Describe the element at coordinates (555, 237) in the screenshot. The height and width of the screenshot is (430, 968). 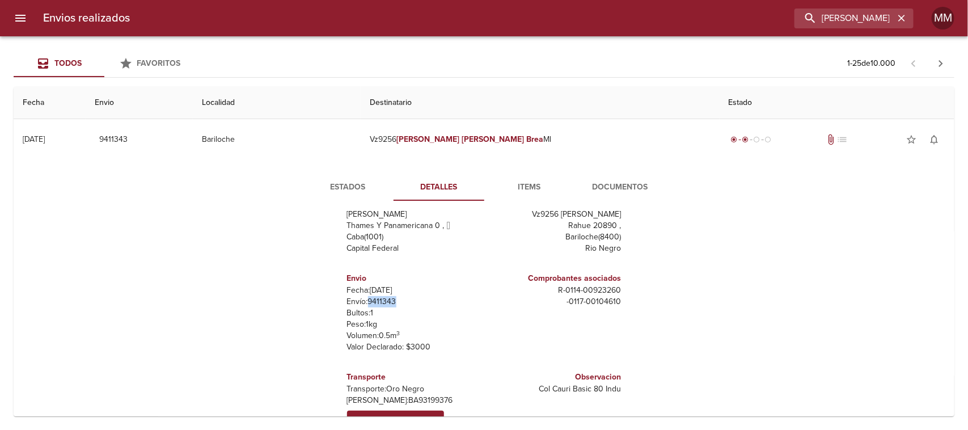
I see `p: Bariloche ( 8400 )` at that location.